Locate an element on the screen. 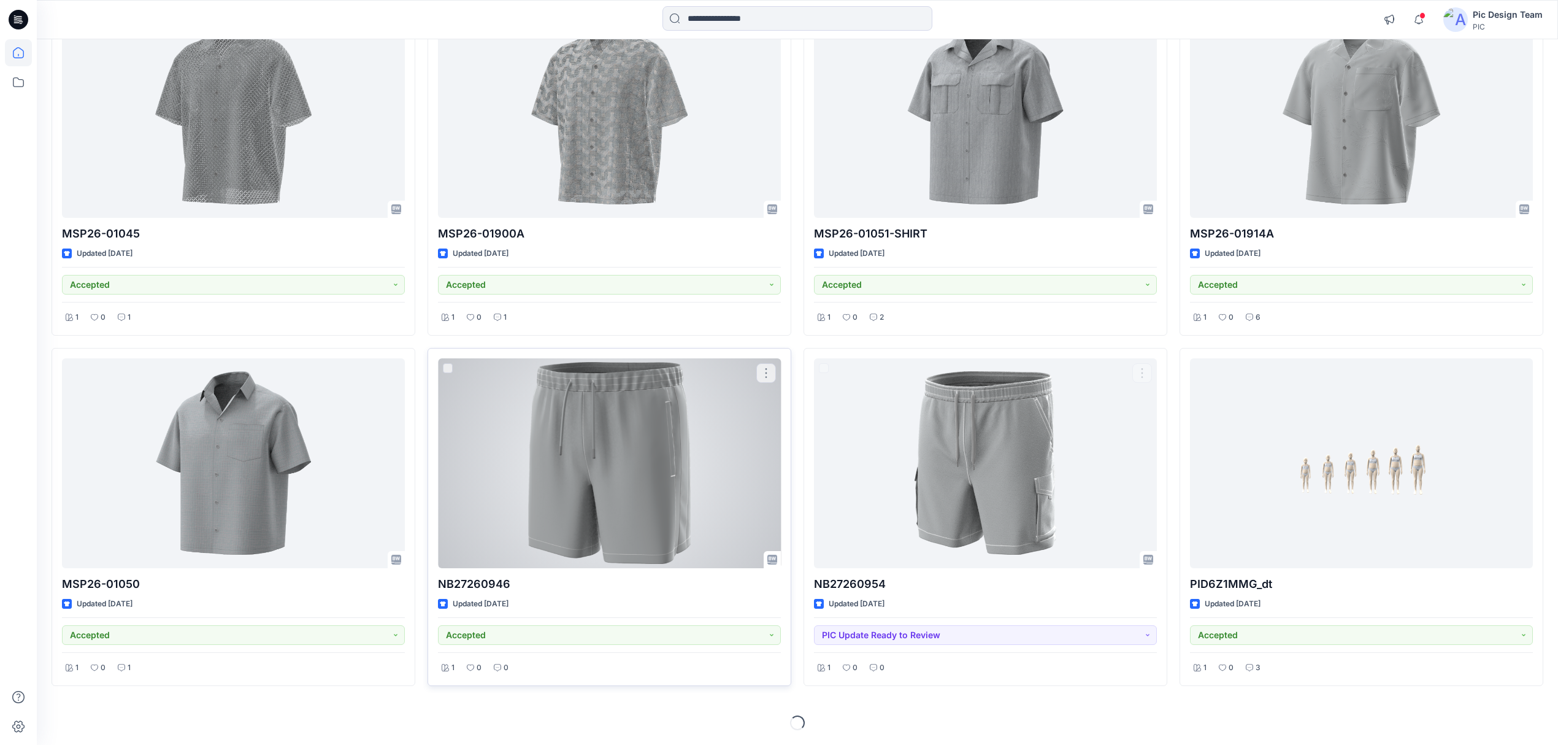  p: NB27260946 is located at coordinates (609, 584).